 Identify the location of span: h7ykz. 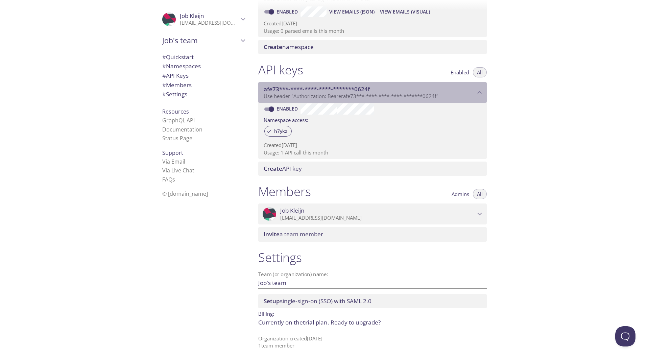
(281, 131).